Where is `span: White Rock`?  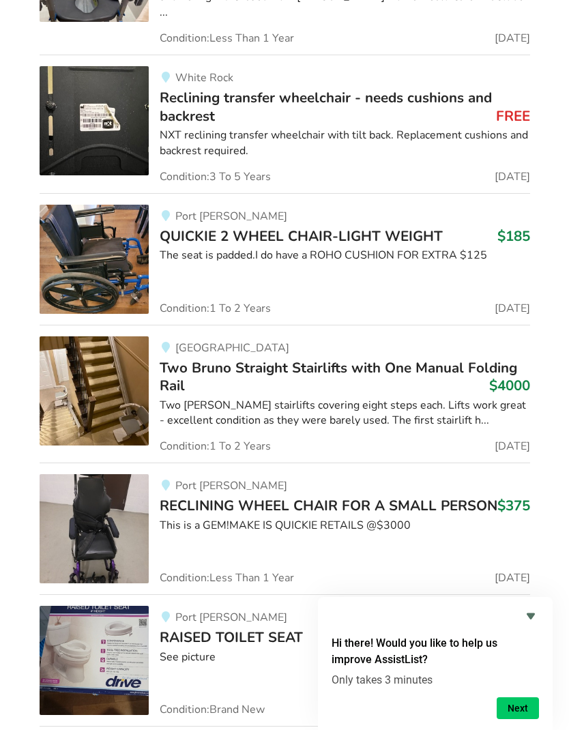
span: White Rock is located at coordinates (204, 78).